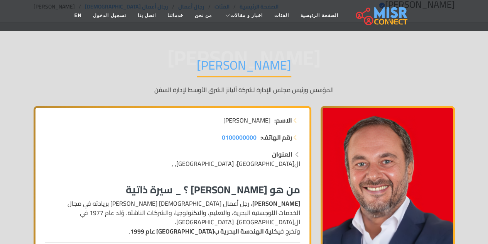  Describe the element at coordinates (283, 120) in the screenshot. I see `strong: الاسم:` at that location.